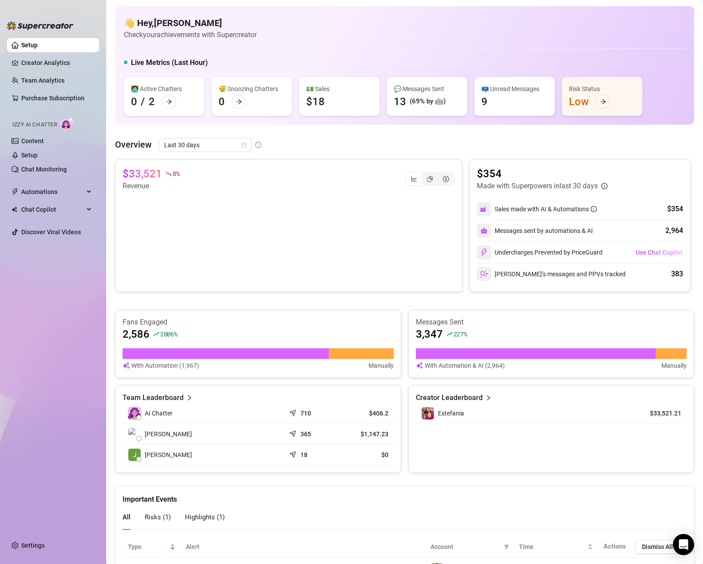 The height and width of the screenshot is (564, 703). I want to click on span: Use Chat Copilot, so click(659, 252).